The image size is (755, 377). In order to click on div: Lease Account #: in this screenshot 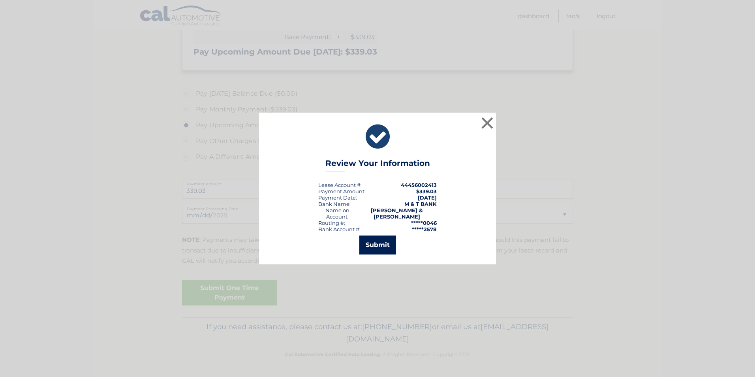, I will do `click(340, 185)`.